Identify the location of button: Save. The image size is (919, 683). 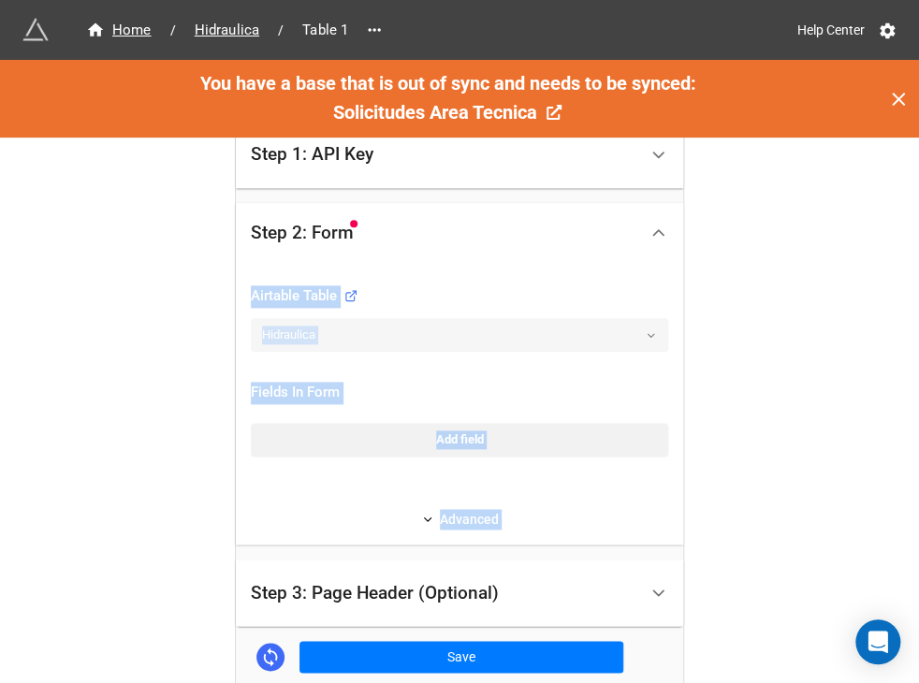
(461, 657).